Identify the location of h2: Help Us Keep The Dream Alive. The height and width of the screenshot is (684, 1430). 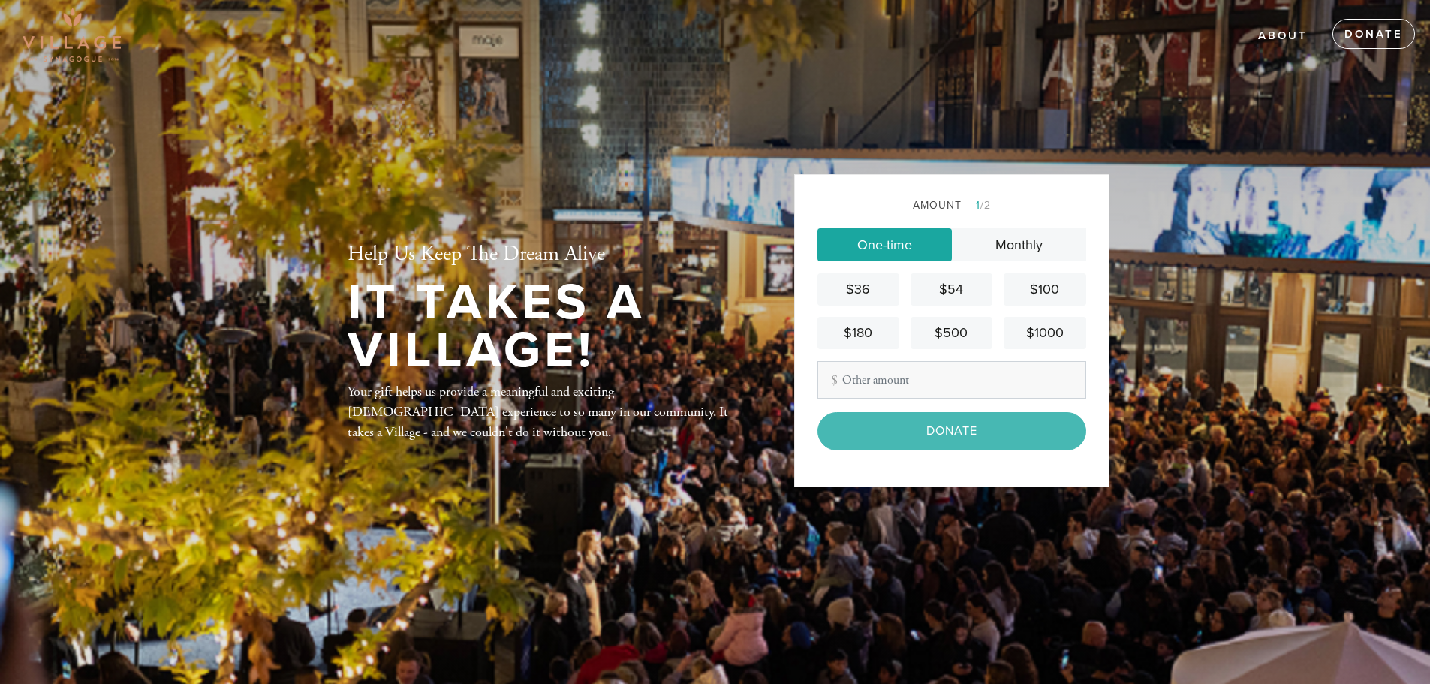
(547, 255).